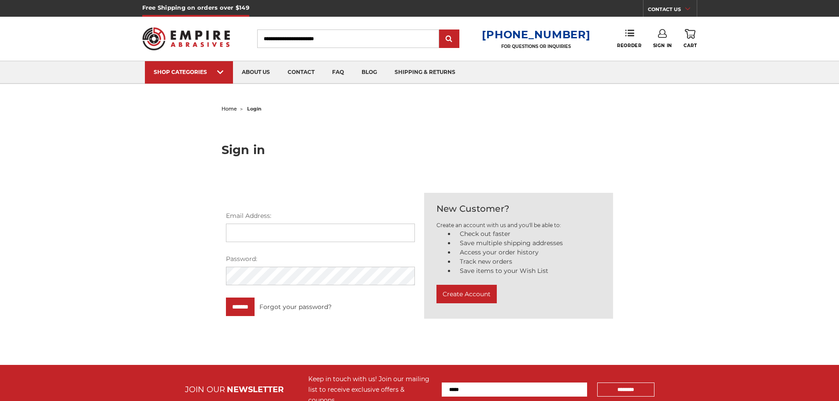  Describe the element at coordinates (527, 261) in the screenshot. I see `li: Track new orders` at that location.